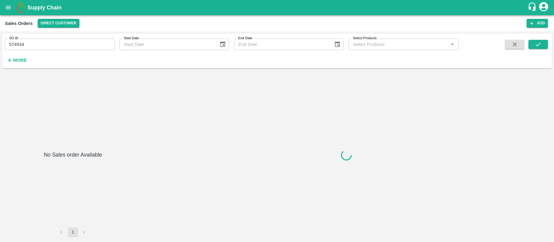  What do you see at coordinates (538, 23) in the screenshot?
I see `button: Add` at bounding box center [538, 23].